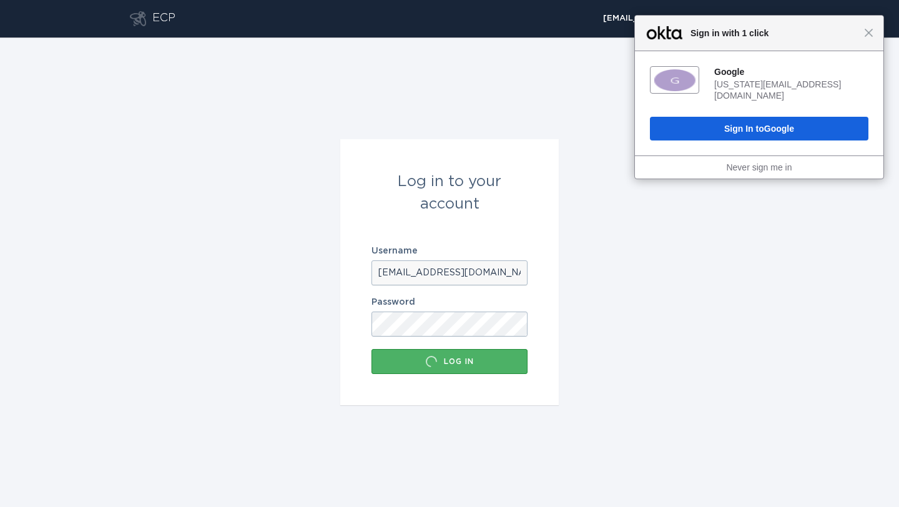 This screenshot has width=899, height=507. What do you see at coordinates (449, 361) in the screenshot?
I see `button: Log in` at bounding box center [449, 361].